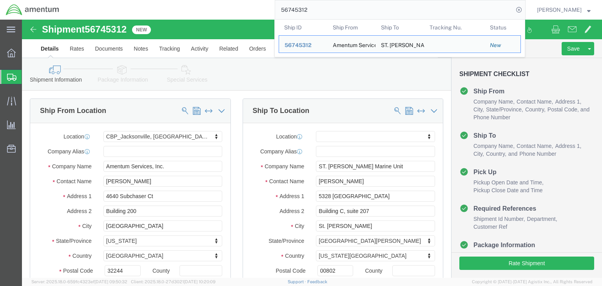 The image size is (602, 286). What do you see at coordinates (400, 27) in the screenshot?
I see `th: Ship To` at bounding box center [400, 27].